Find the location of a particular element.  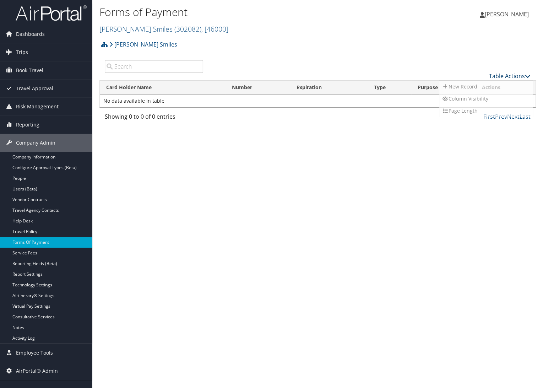

img: airportal-logo.png is located at coordinates (51, 13).